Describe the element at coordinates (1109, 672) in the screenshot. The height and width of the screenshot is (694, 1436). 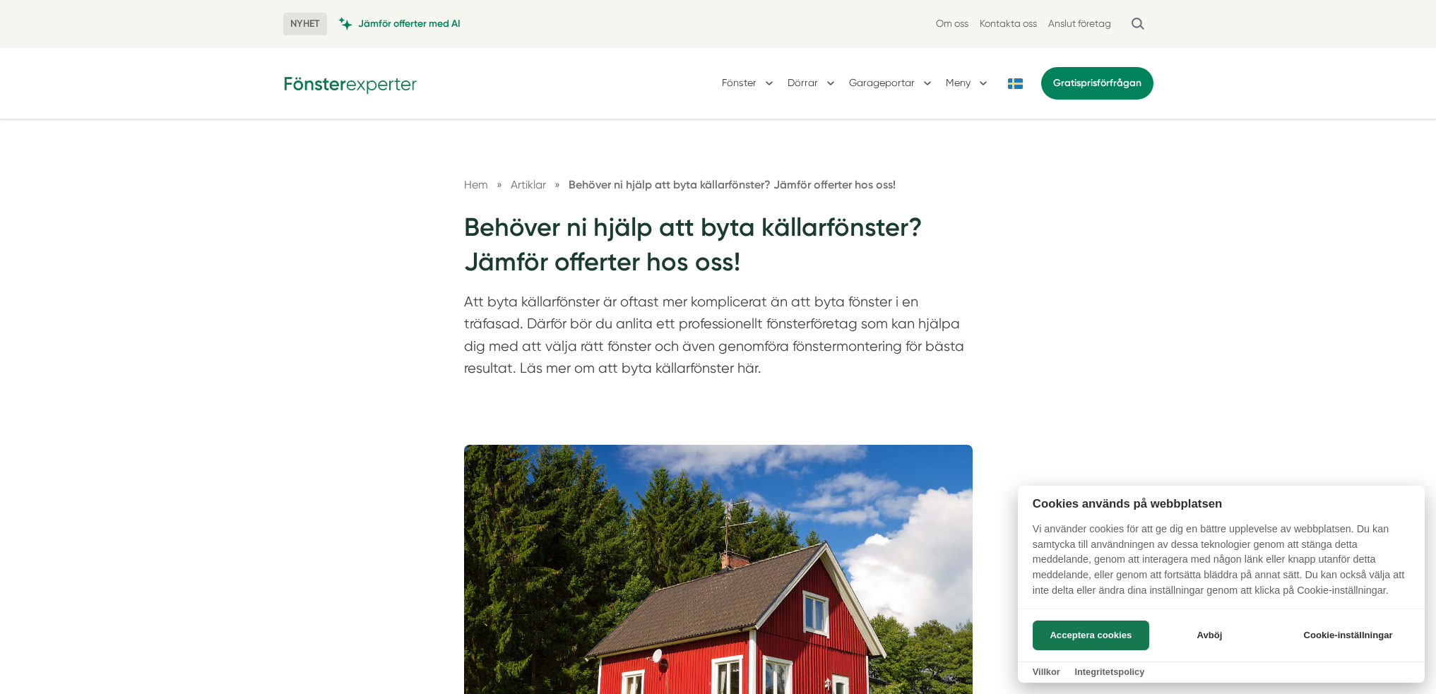
I see `a: Integritetspolicy` at that location.